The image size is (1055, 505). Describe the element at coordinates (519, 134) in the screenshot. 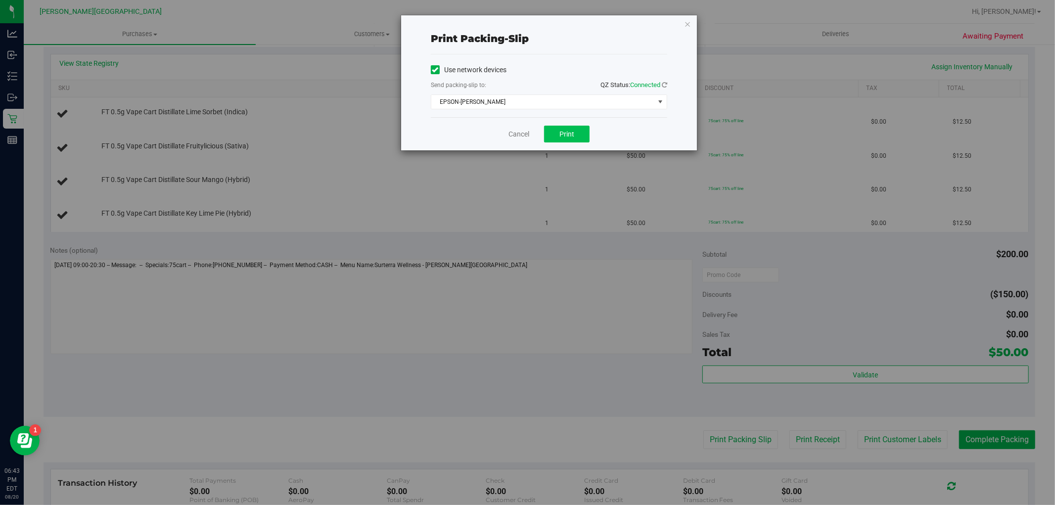

I see `a: Cancel` at that location.